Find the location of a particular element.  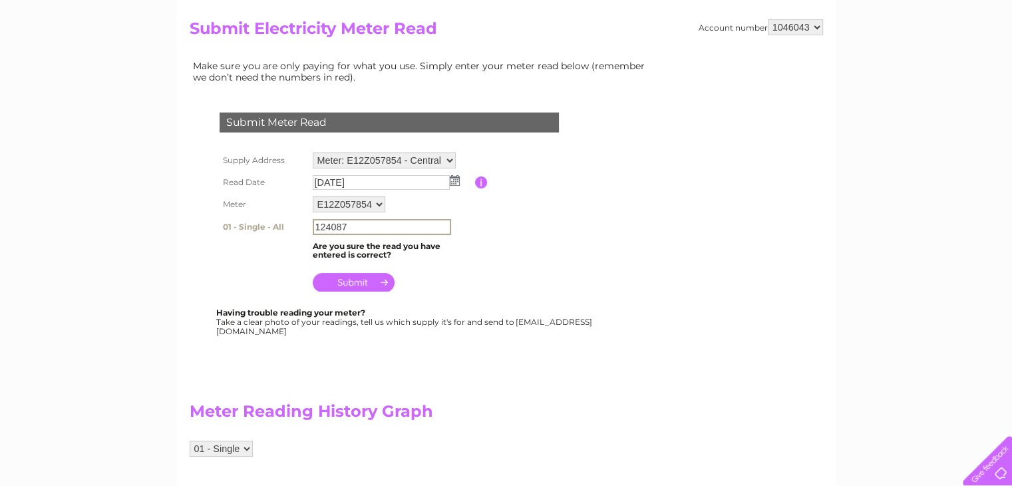

a: Telecoms is located at coordinates (868, 61).